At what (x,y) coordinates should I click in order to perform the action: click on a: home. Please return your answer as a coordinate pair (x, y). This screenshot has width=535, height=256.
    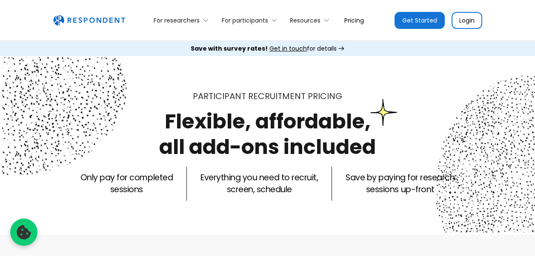
    Looking at the image, I should click on (89, 20).